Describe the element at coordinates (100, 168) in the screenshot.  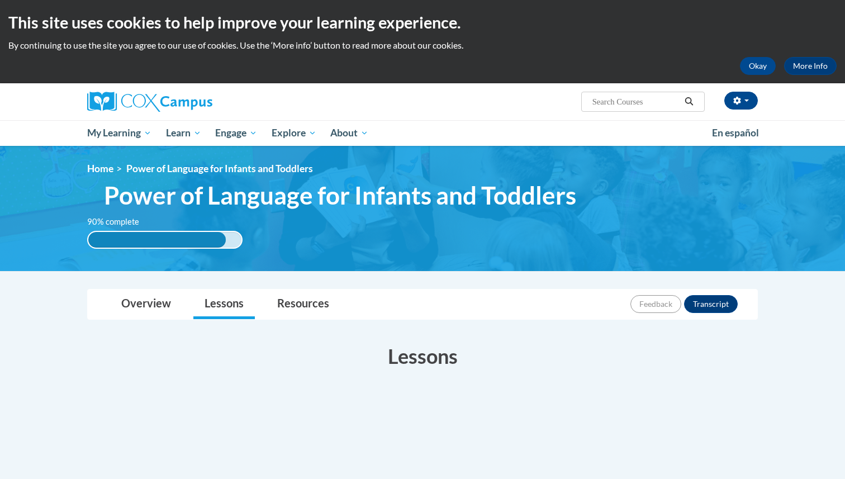
I see `a: Home` at that location.